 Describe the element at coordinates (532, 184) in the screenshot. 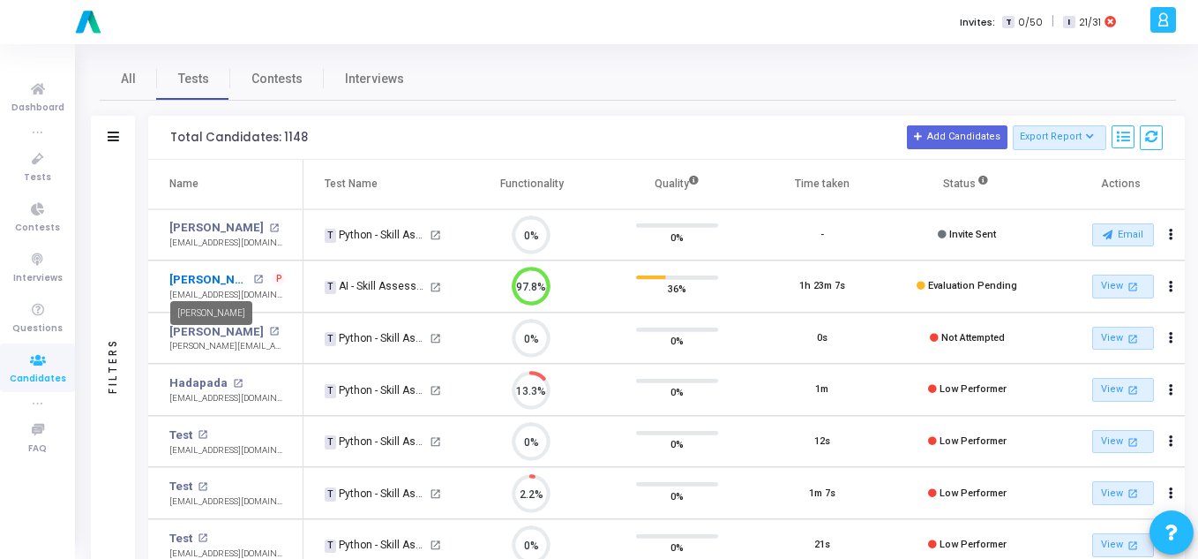

I see `th: Functionality` at that location.